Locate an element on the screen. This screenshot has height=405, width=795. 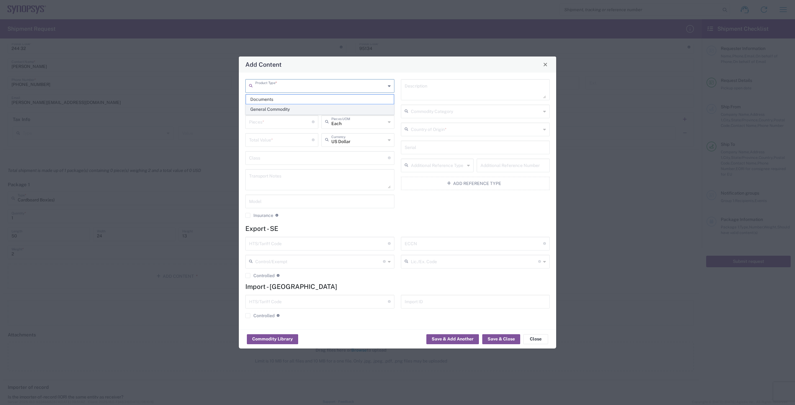
label: Insurance is located at coordinates (259, 215).